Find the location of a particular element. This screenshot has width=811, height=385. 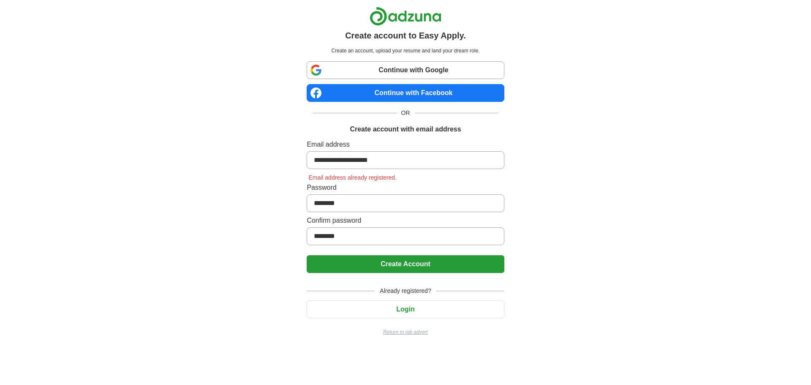

p: Return to job advert is located at coordinates (405, 332).